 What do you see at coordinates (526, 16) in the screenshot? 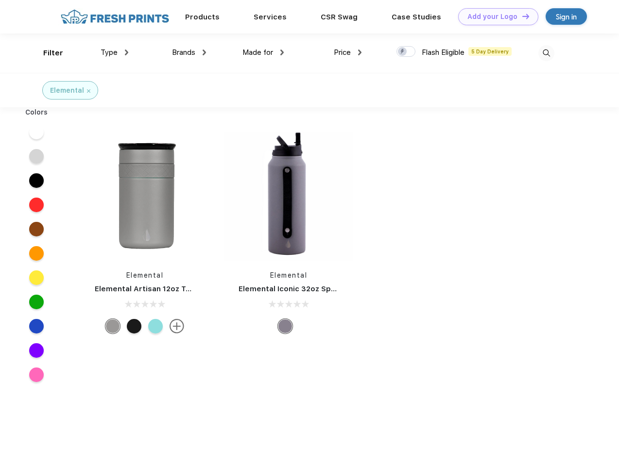
I see `img: DT` at bounding box center [526, 16].